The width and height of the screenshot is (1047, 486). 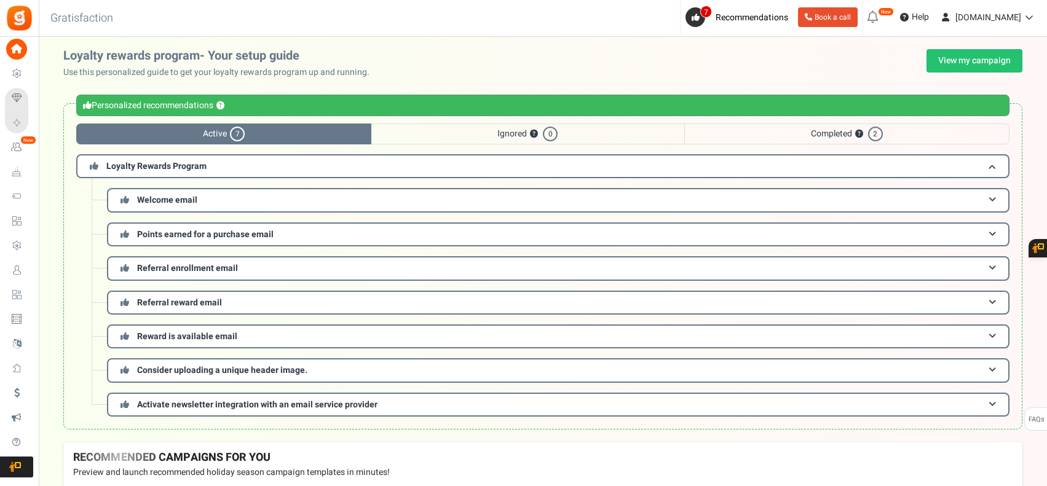 I want to click on span: Completed, so click(x=846, y=134).